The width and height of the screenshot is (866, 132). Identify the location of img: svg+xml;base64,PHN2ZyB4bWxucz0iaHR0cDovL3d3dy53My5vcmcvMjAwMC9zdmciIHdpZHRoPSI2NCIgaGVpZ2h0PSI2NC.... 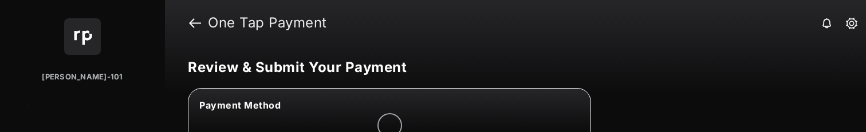
(83, 37).